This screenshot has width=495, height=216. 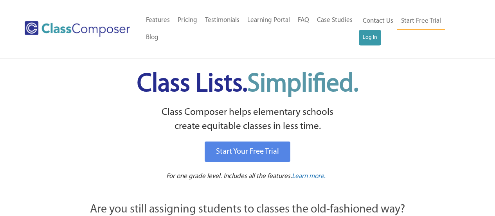 What do you see at coordinates (303, 20) in the screenshot?
I see `a: FAQ` at bounding box center [303, 20].